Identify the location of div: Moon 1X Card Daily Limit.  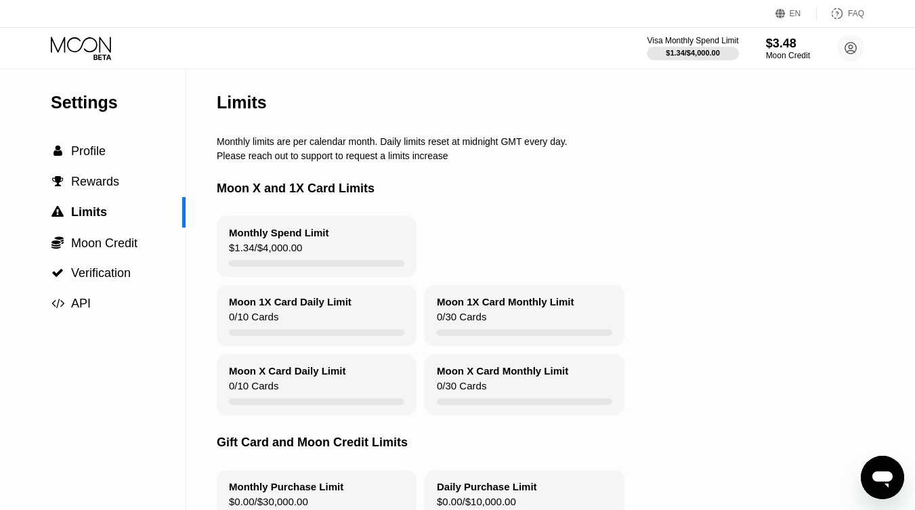
(290, 301).